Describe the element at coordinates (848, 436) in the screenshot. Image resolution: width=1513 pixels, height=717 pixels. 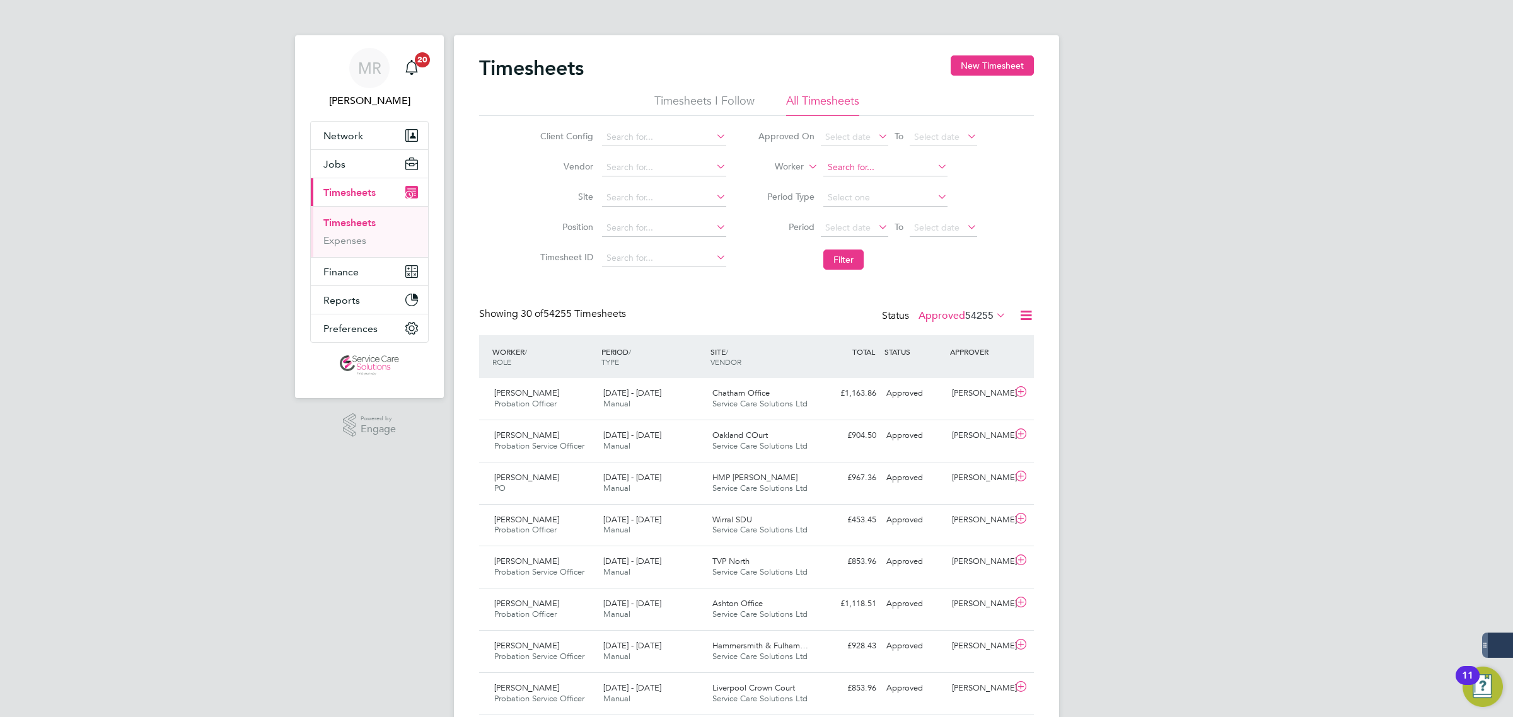
I see `div: £904.50` at that location.